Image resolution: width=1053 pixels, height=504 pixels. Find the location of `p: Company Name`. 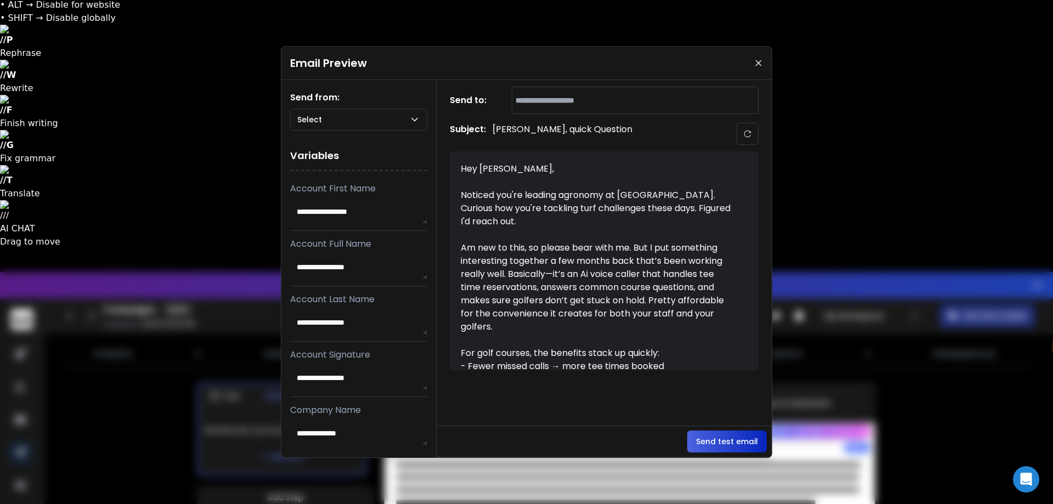

p: Company Name is located at coordinates (359, 410).